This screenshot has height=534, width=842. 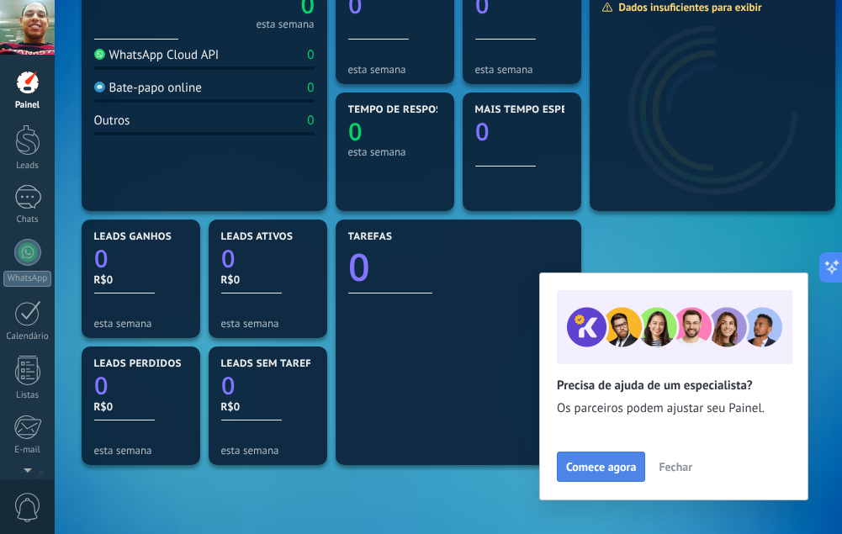 I want to click on span: Leads ganhos, so click(x=133, y=237).